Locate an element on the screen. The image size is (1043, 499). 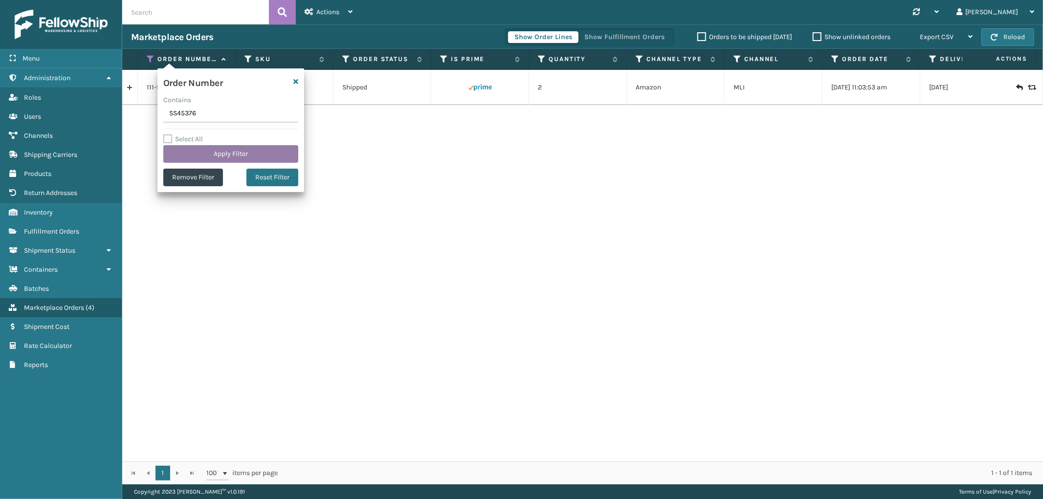
label: Order Date is located at coordinates (871, 59).